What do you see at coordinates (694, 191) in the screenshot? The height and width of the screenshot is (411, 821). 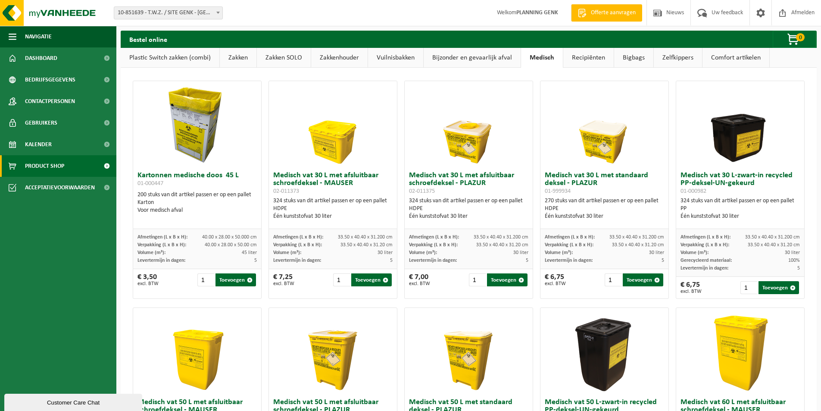 I see `span: 01-000982` at bounding box center [694, 191].